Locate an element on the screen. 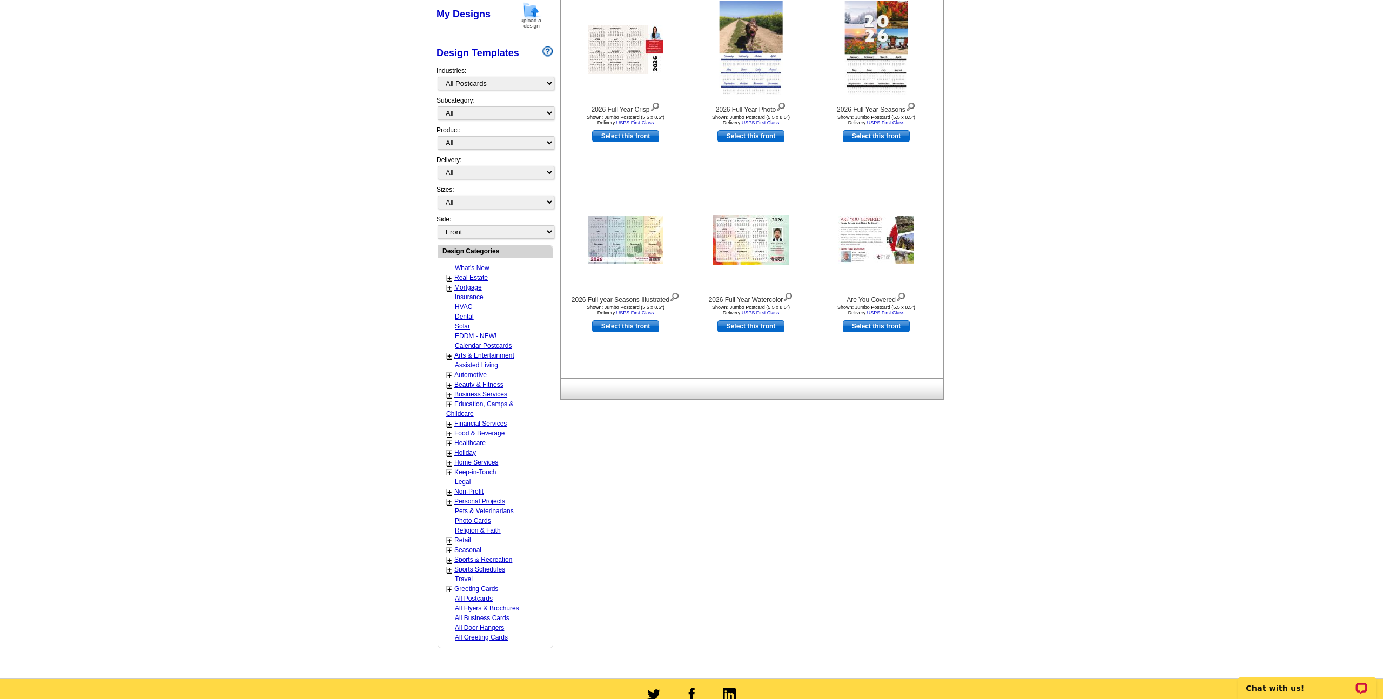  button: Open LiveChat chat widget is located at coordinates (131, 23).